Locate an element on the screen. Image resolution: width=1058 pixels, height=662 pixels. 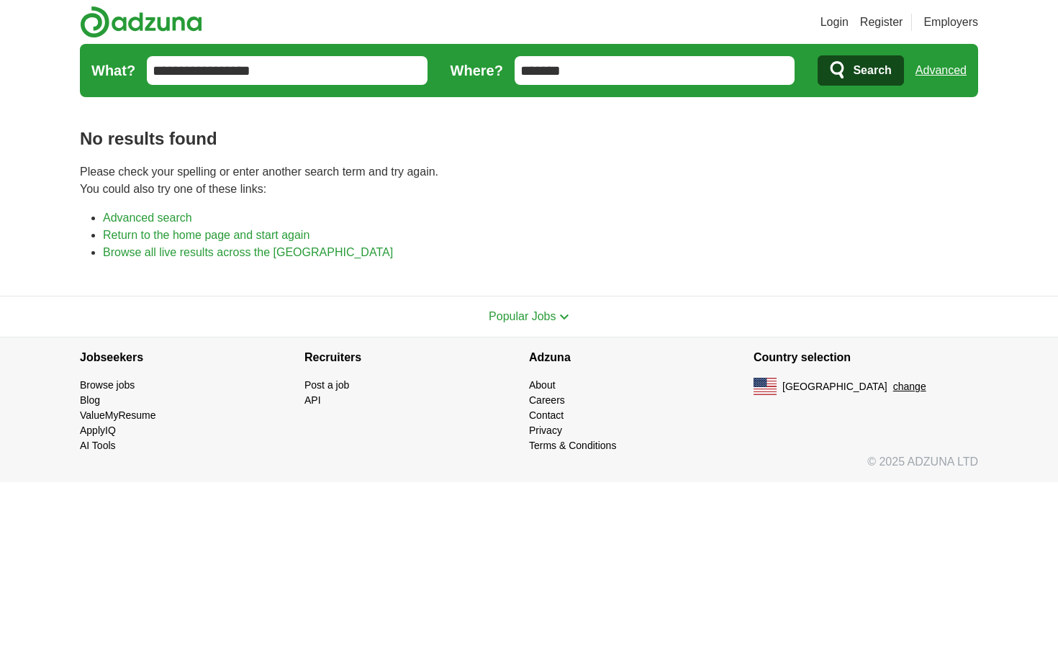
a: Contact is located at coordinates (546, 415).